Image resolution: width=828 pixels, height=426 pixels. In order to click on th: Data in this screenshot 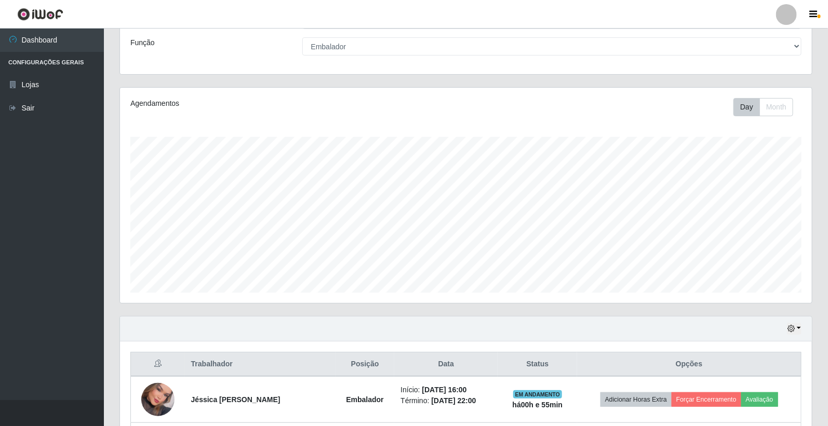, I will do `click(445, 364)`.